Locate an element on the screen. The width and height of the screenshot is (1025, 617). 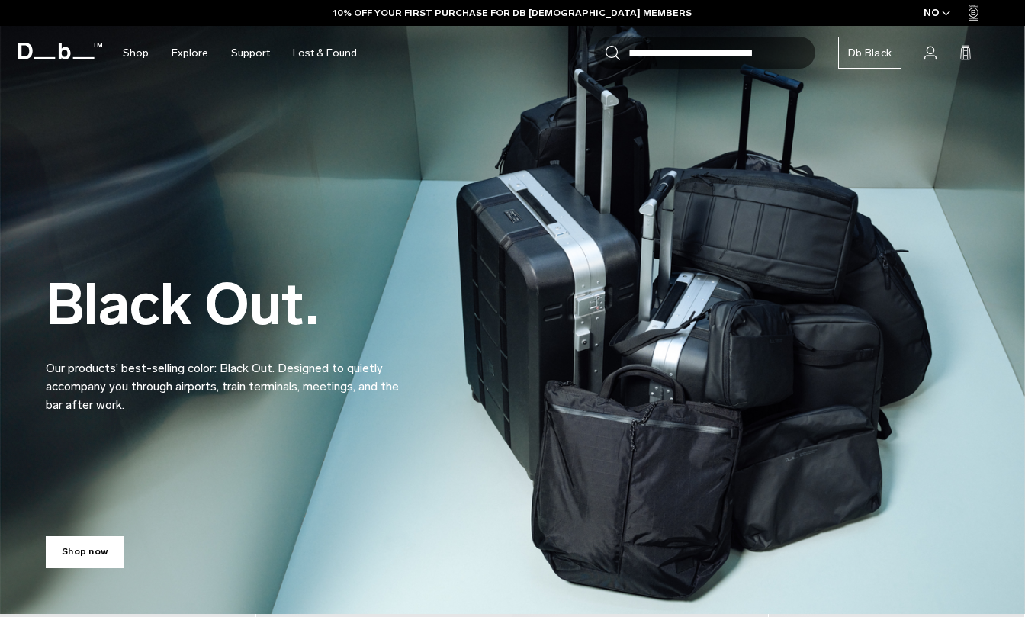
nav: Main Navigation is located at coordinates (240, 53).